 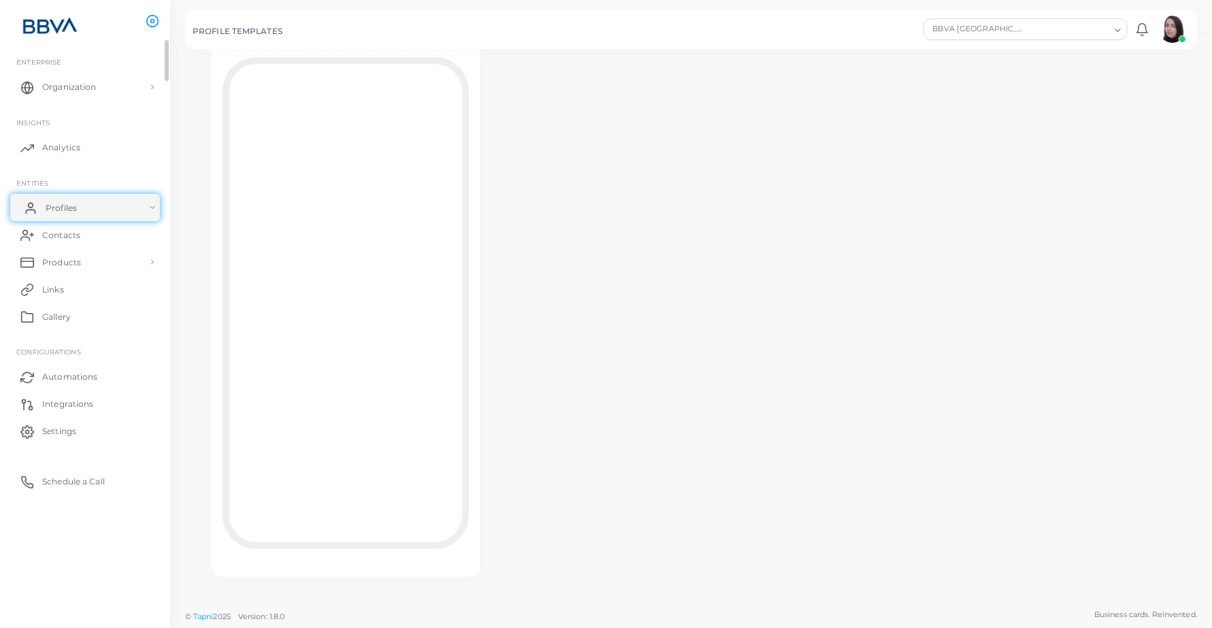 I want to click on span: Links, so click(x=53, y=290).